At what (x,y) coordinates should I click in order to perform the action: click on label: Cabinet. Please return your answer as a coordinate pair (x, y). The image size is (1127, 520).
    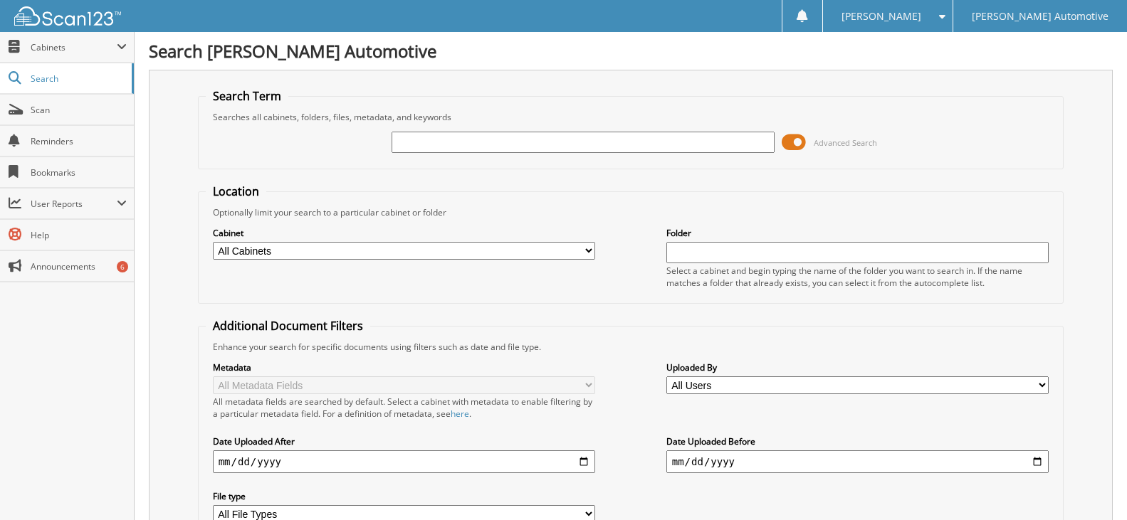
    Looking at the image, I should click on (404, 233).